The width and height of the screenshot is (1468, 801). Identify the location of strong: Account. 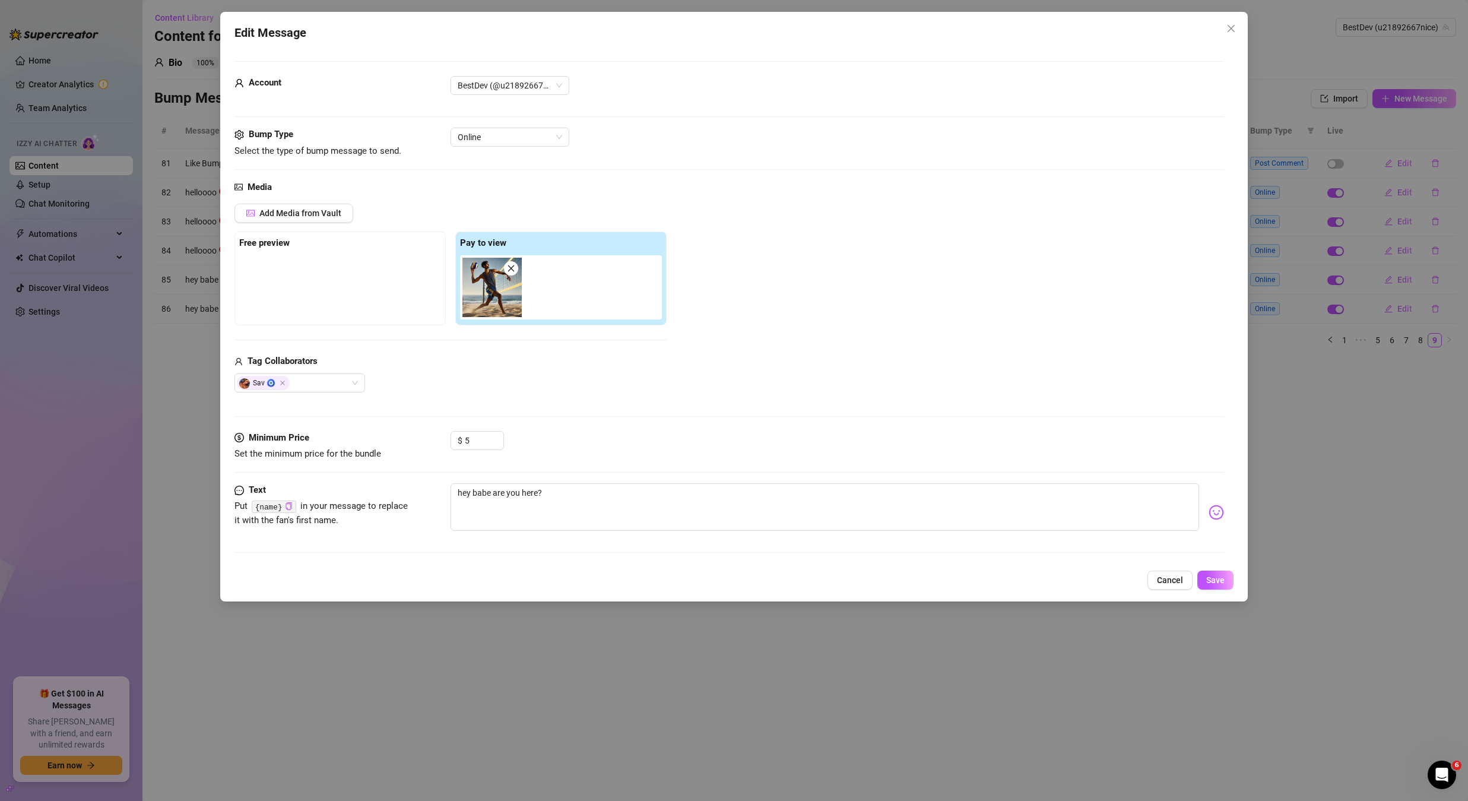
(265, 83).